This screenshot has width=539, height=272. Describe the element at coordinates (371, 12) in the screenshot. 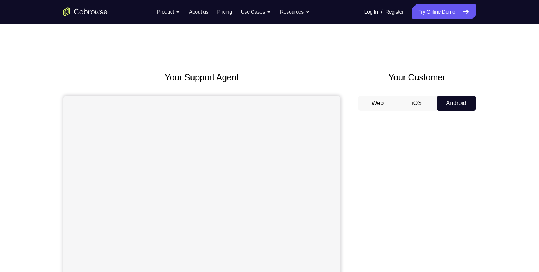

I see `a: Log In` at that location.